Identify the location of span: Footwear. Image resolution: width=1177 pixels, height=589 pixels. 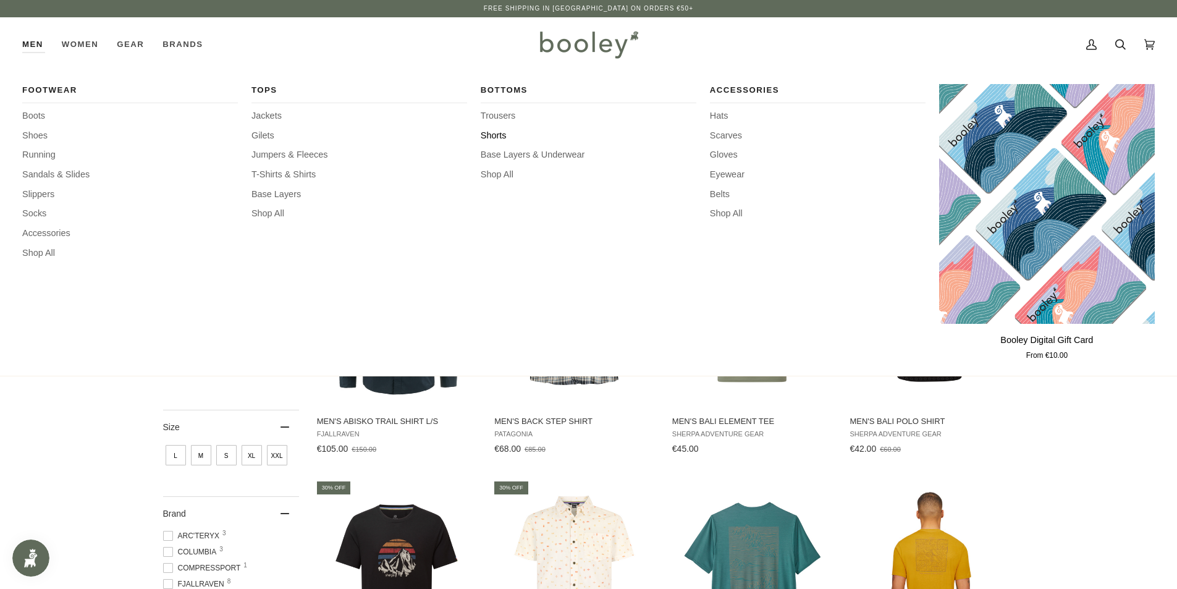
(130, 90).